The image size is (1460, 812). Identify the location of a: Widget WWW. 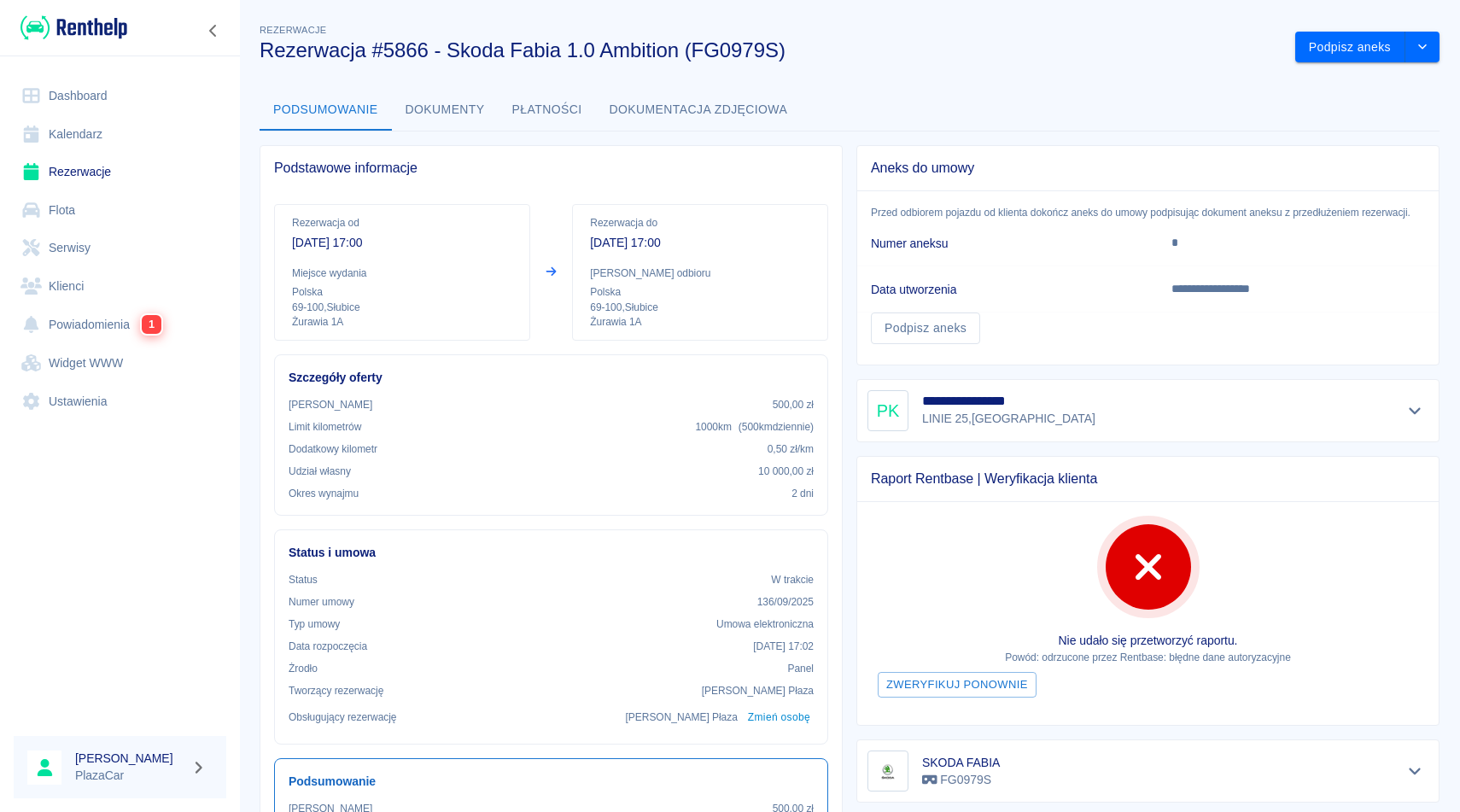
(119, 362).